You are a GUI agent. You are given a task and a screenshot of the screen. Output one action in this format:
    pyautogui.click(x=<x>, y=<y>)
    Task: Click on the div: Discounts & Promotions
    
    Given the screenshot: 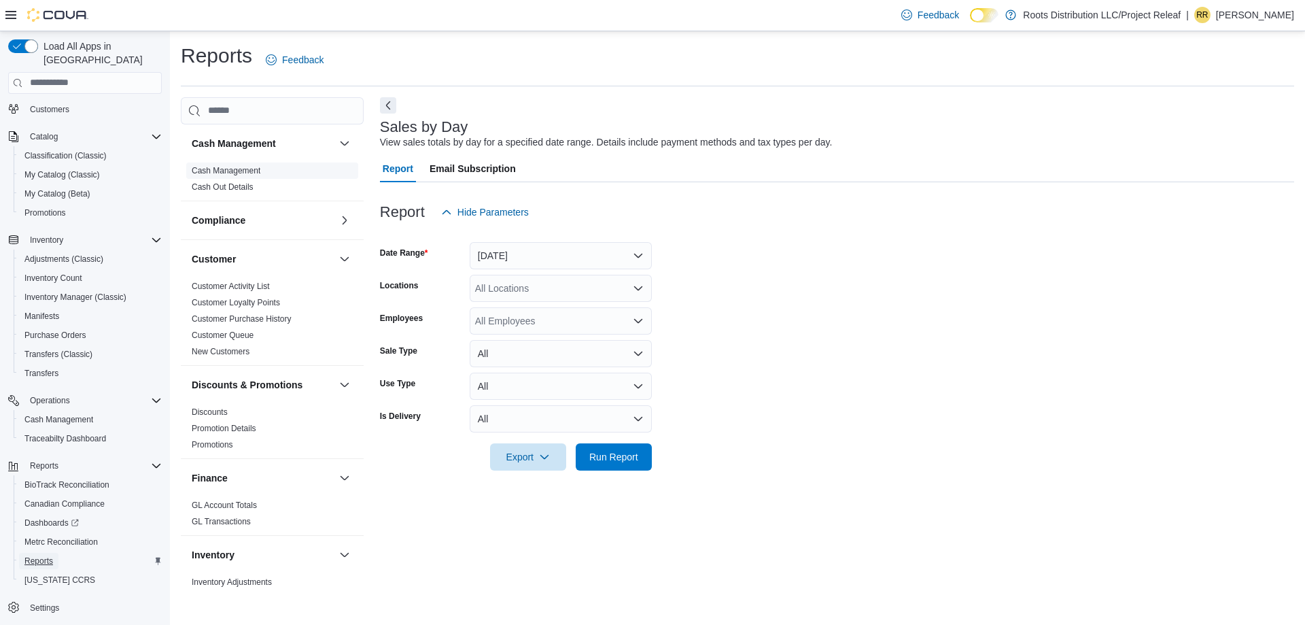 What is the action you would take?
    pyautogui.click(x=272, y=431)
    